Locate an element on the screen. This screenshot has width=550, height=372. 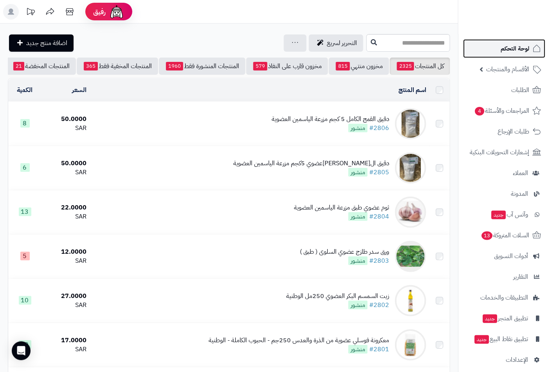
a: اسم المنتج is located at coordinates (412, 90).